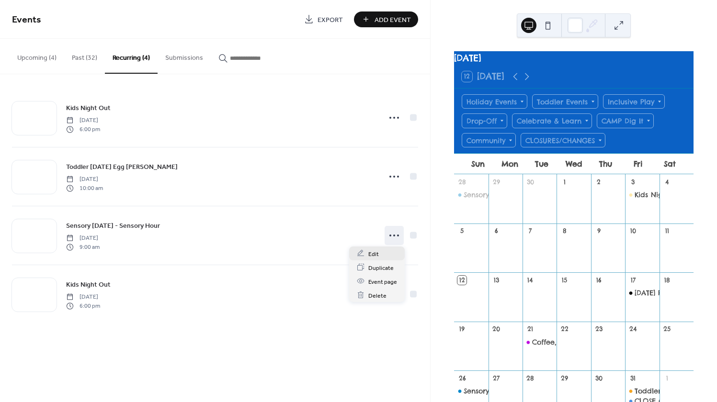 The image size is (717, 402). Describe the element at coordinates (373, 254) in the screenshot. I see `span: Edit` at that location.